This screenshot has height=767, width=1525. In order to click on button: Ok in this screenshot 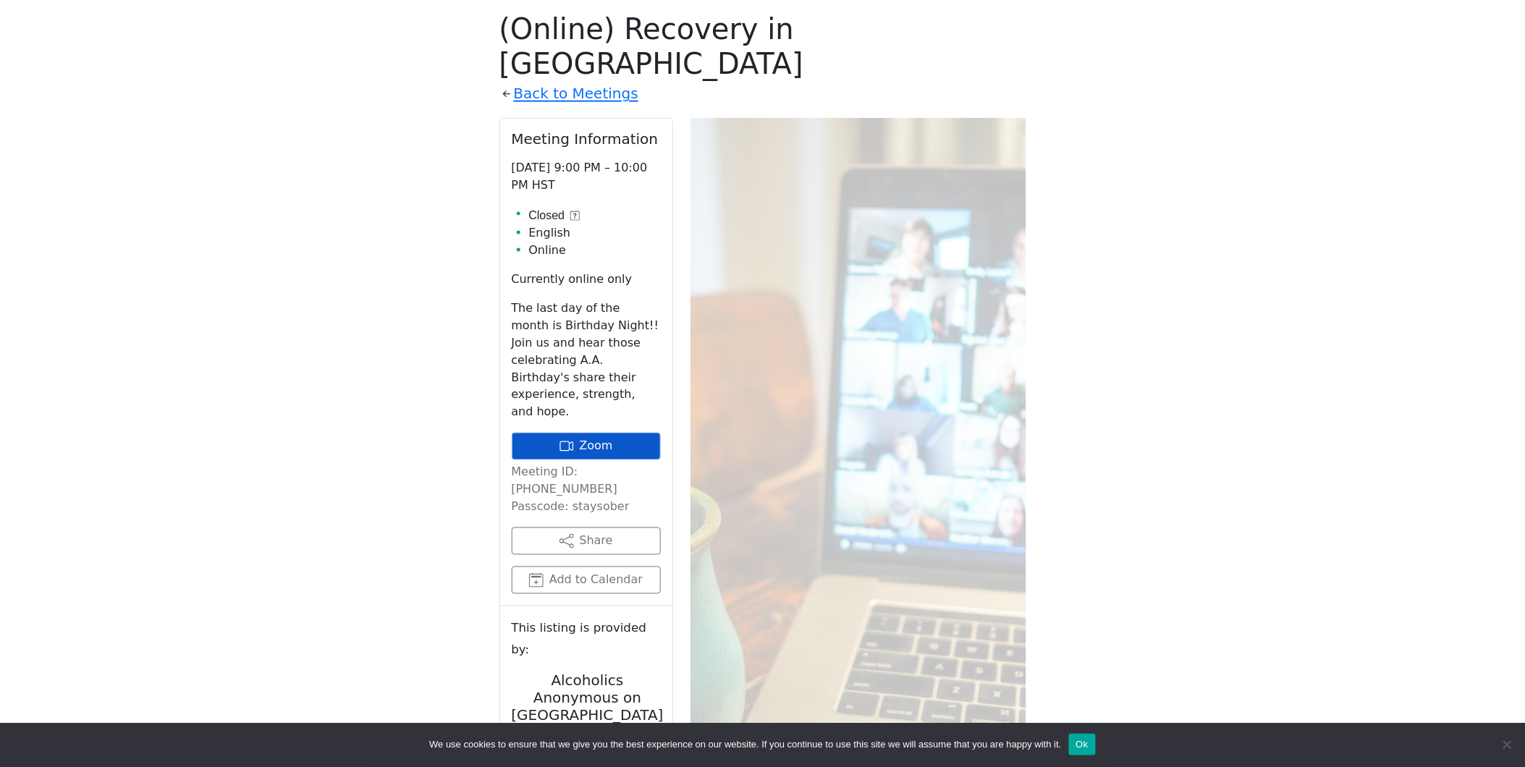, I will do `click(1082, 745)`.